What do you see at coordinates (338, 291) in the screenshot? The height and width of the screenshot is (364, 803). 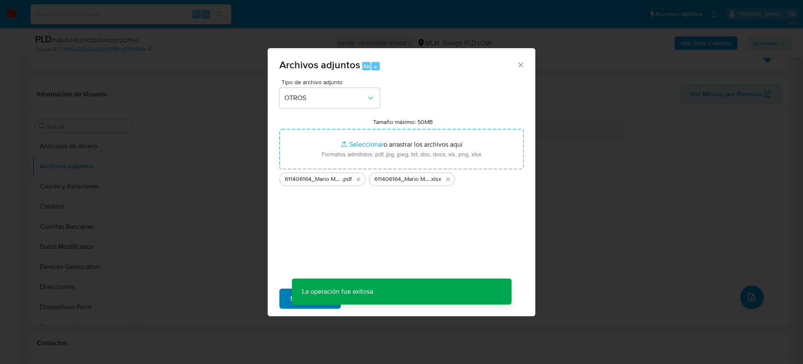 I see `p: La operación fue exitosa` at bounding box center [338, 291].